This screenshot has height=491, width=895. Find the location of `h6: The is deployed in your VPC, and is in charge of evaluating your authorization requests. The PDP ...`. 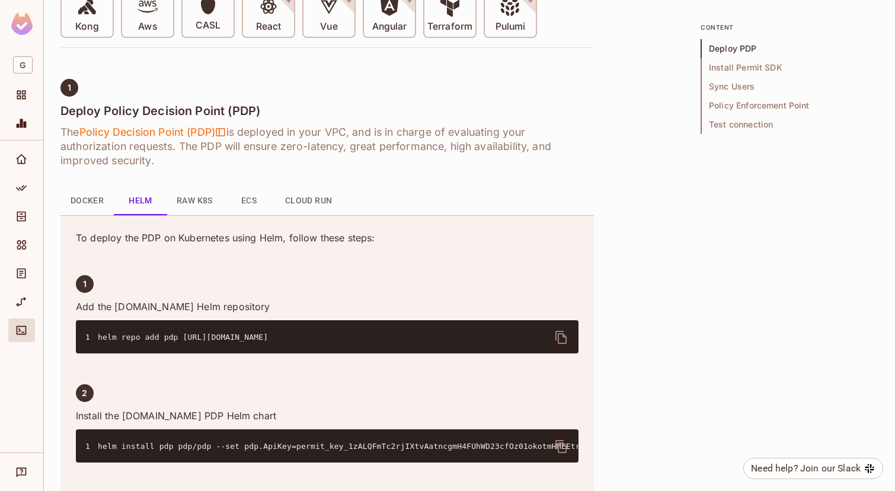

h6: The is deployed in your VPC, and is in charge of evaluating your authorization requests. The PDP ... is located at coordinates (327, 146).